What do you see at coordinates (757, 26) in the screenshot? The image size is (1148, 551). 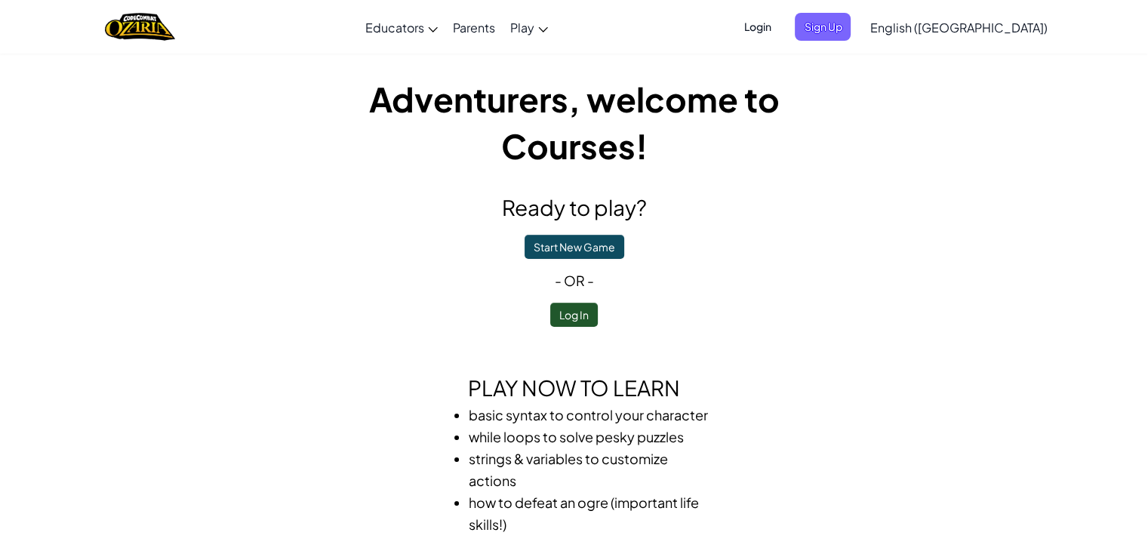 I see `span: Login` at bounding box center [757, 26].